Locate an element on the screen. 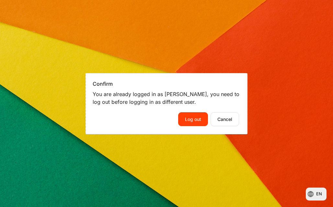  button: Log out is located at coordinates (193, 119).